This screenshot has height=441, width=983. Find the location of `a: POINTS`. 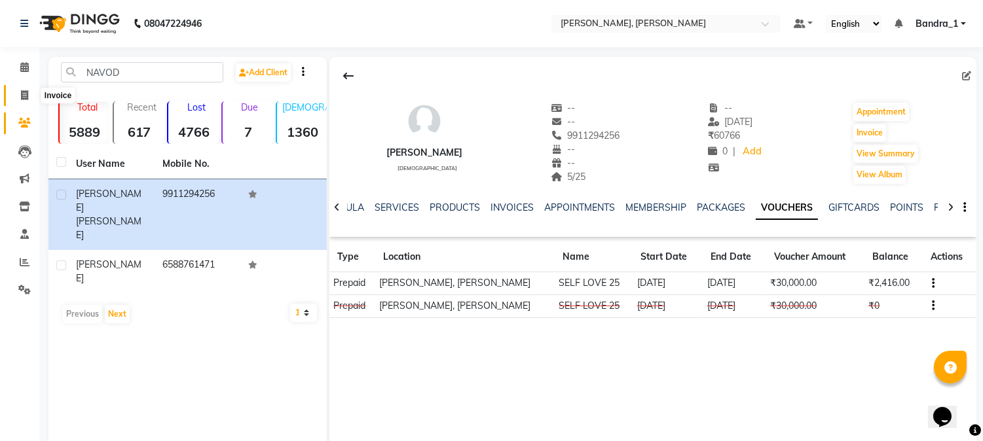

a: POINTS is located at coordinates (906, 207).